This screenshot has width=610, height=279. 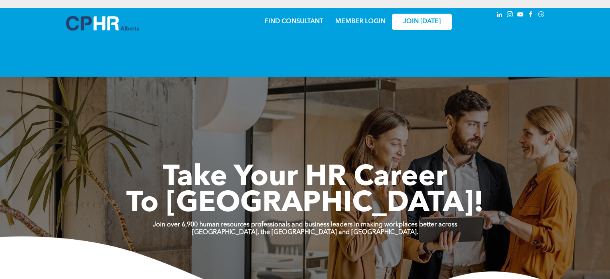 What do you see at coordinates (531, 15) in the screenshot?
I see `a: facebook` at bounding box center [531, 15].